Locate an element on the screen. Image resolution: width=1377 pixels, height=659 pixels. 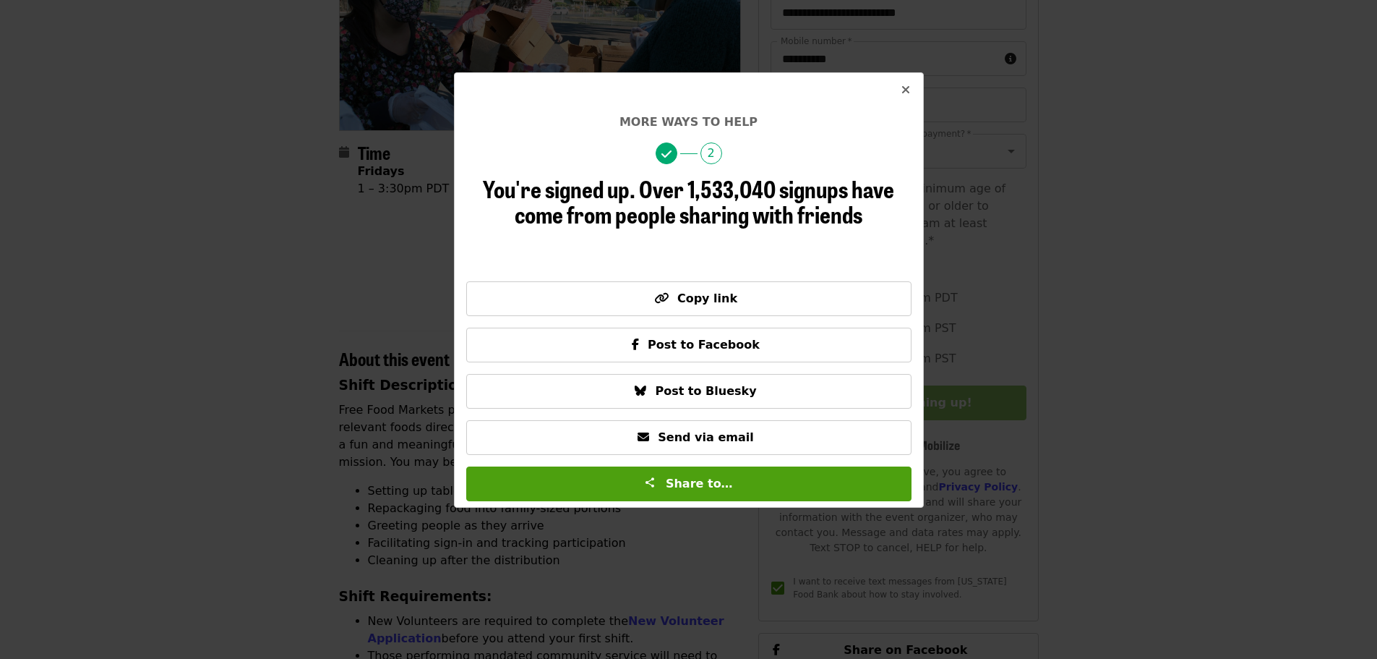
button: Send via email is located at coordinates (689, 437).